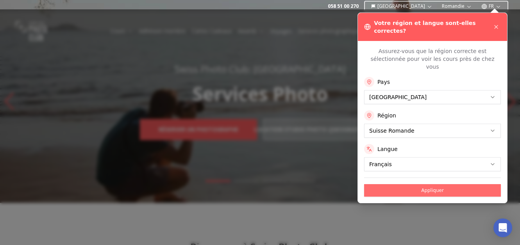 The width and height of the screenshot is (520, 245). What do you see at coordinates (384, 82) in the screenshot?
I see `label: Pays` at bounding box center [384, 82].